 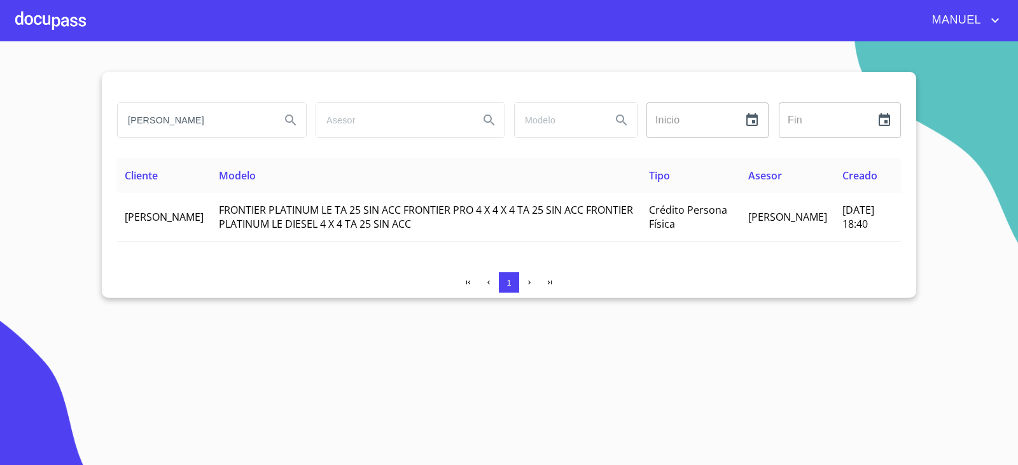 What do you see at coordinates (508, 282) in the screenshot?
I see `span: 1` at bounding box center [508, 282].